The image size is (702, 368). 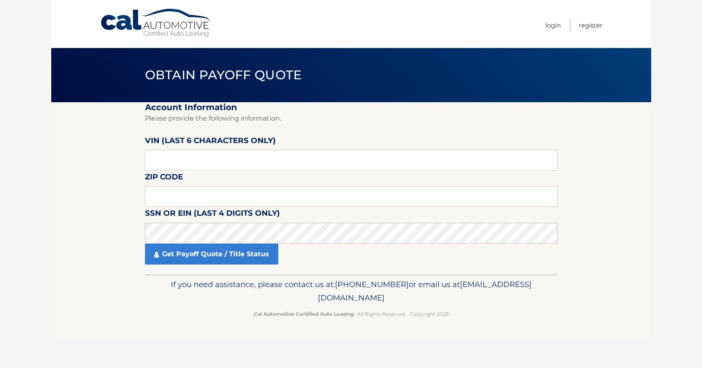 I want to click on label: SSN or EIN (last 4 digits only), so click(x=213, y=214).